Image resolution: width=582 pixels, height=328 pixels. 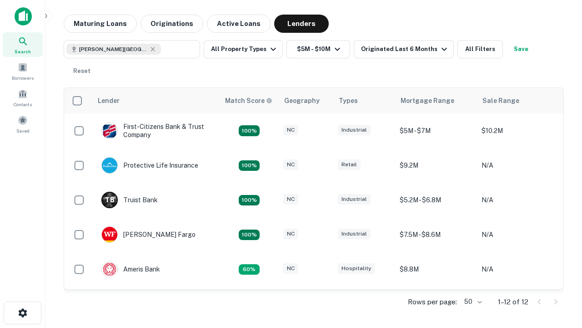 What do you see at coordinates (521, 49) in the screenshot?
I see `button: Save your search to get updates of matches that match your search criteria.` at bounding box center [521, 49].